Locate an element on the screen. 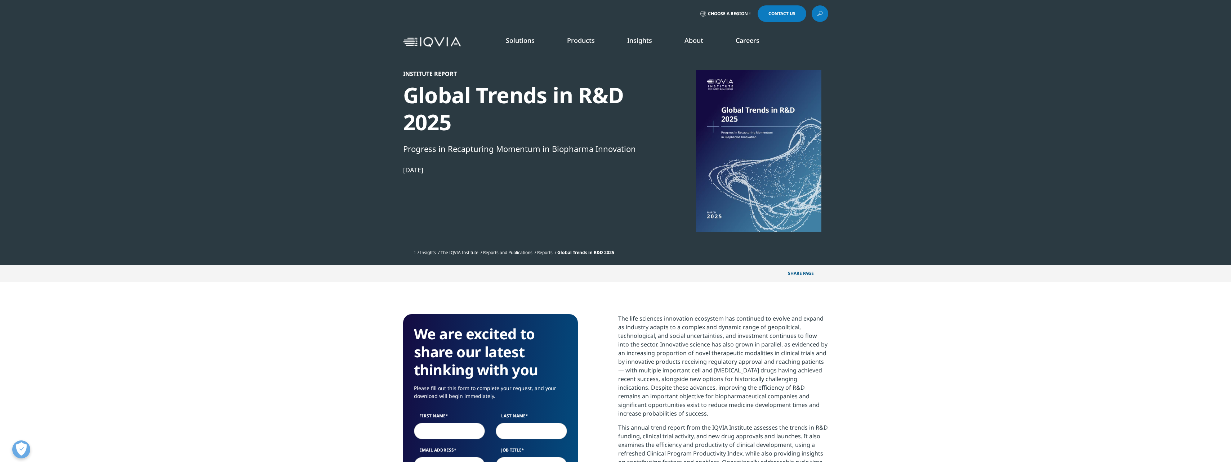  img: IQVIA Healthcare Information Technology and Pharma Clinical Research Company is located at coordinates (432, 42).